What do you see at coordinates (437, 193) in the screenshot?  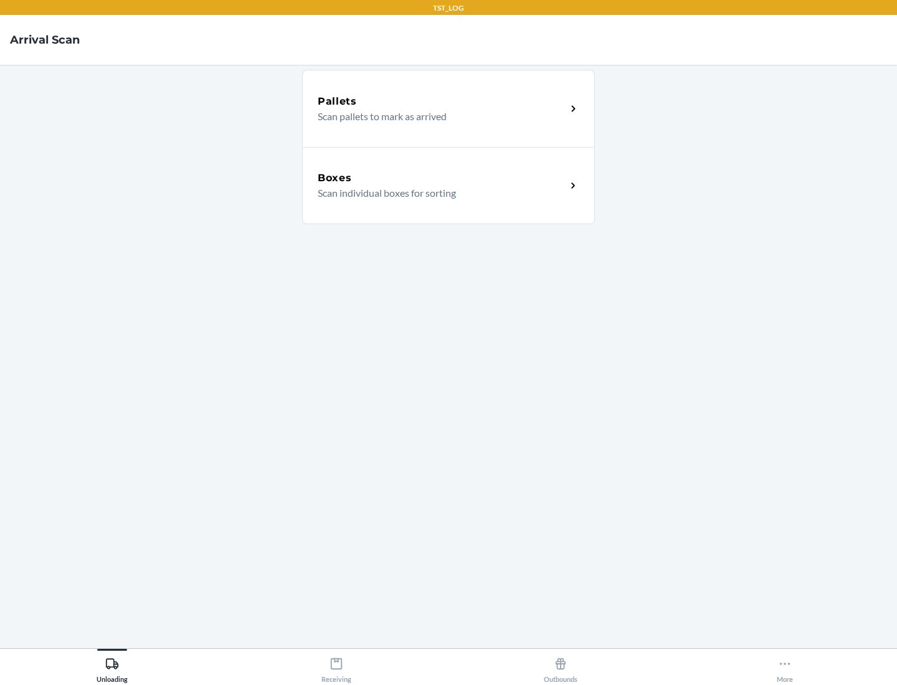 I see `p: Scan individual boxes for sorting` at bounding box center [437, 193].